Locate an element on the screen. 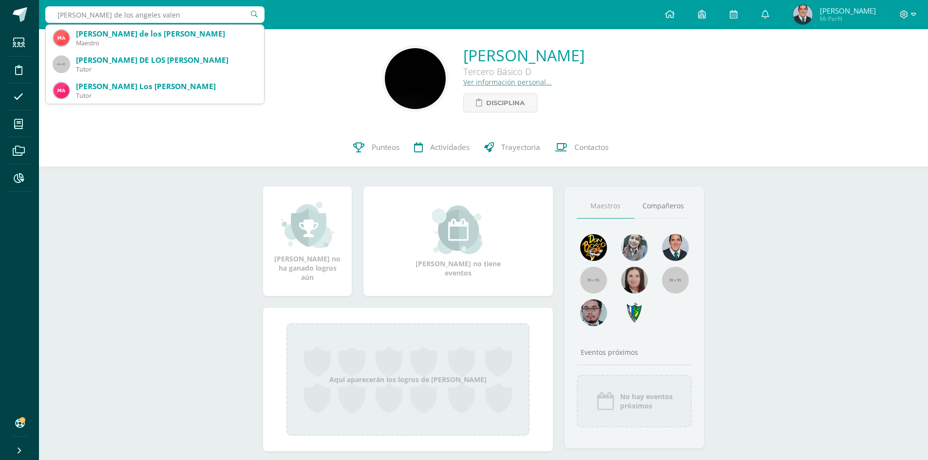  img: 67c3d6f6ad1c930a517675cdc903f95f.png is located at coordinates (634, 280).